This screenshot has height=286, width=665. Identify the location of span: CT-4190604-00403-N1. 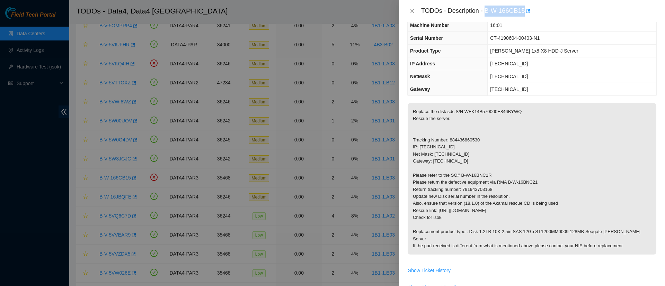
(515, 38).